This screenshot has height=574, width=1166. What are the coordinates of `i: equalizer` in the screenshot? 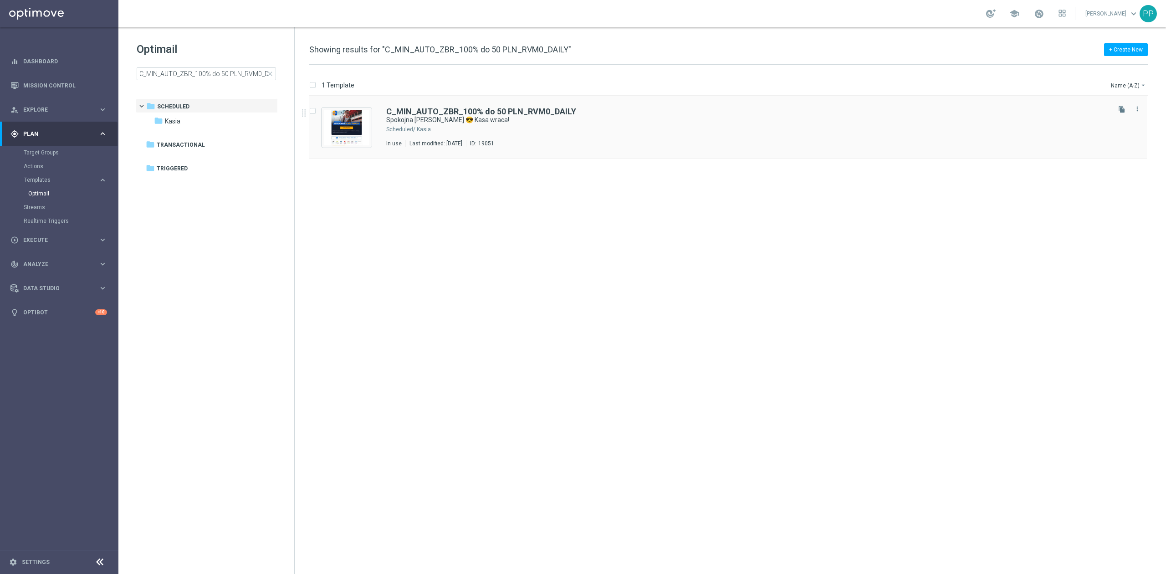 It's located at (15, 61).